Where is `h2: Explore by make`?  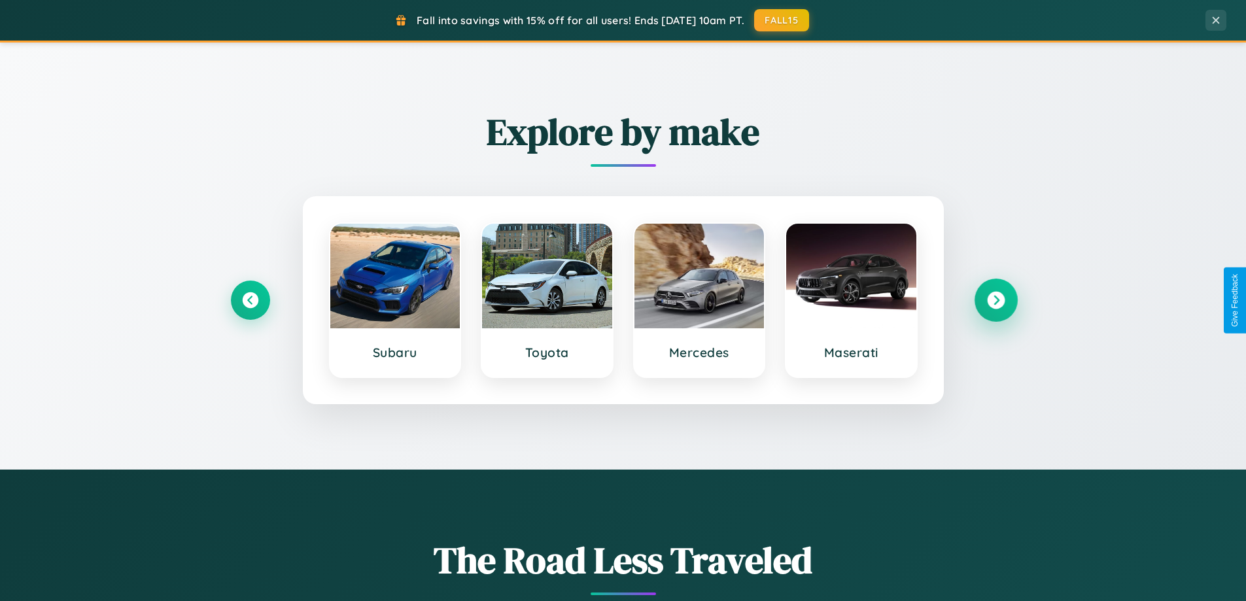 h2: Explore by make is located at coordinates (623, 131).